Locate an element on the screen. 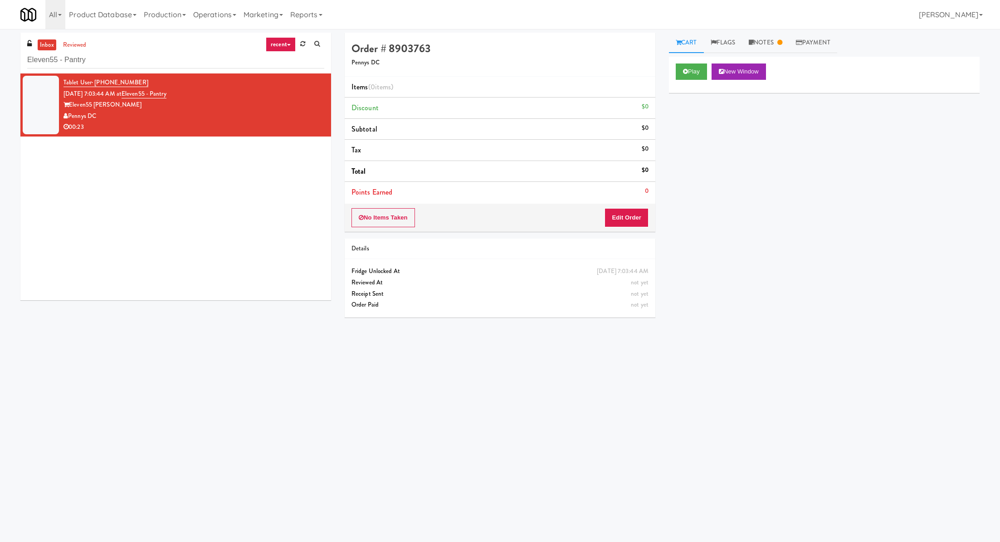 The image size is (1000, 542). a: inbox is located at coordinates (47, 45).